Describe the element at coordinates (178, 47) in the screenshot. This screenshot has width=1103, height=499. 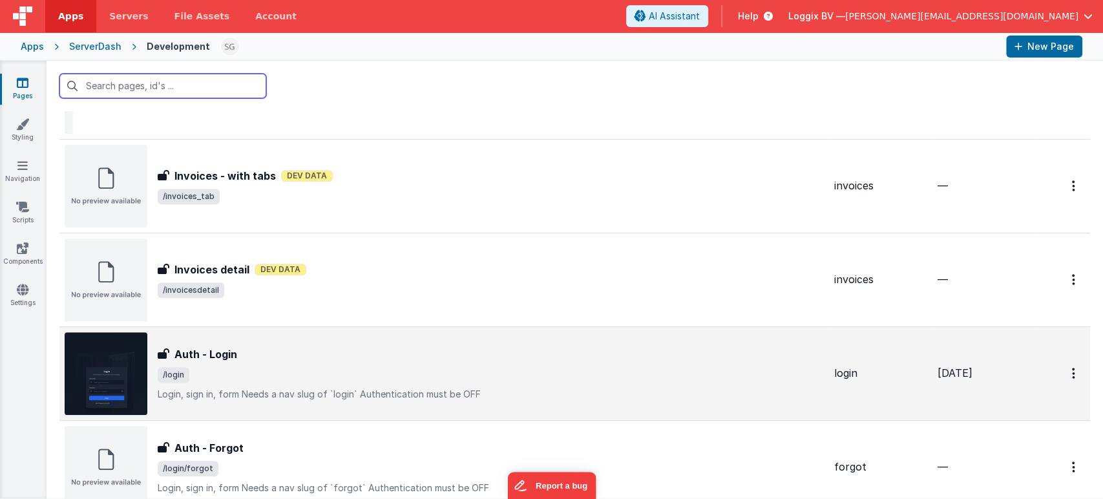
I see `div: Development` at that location.